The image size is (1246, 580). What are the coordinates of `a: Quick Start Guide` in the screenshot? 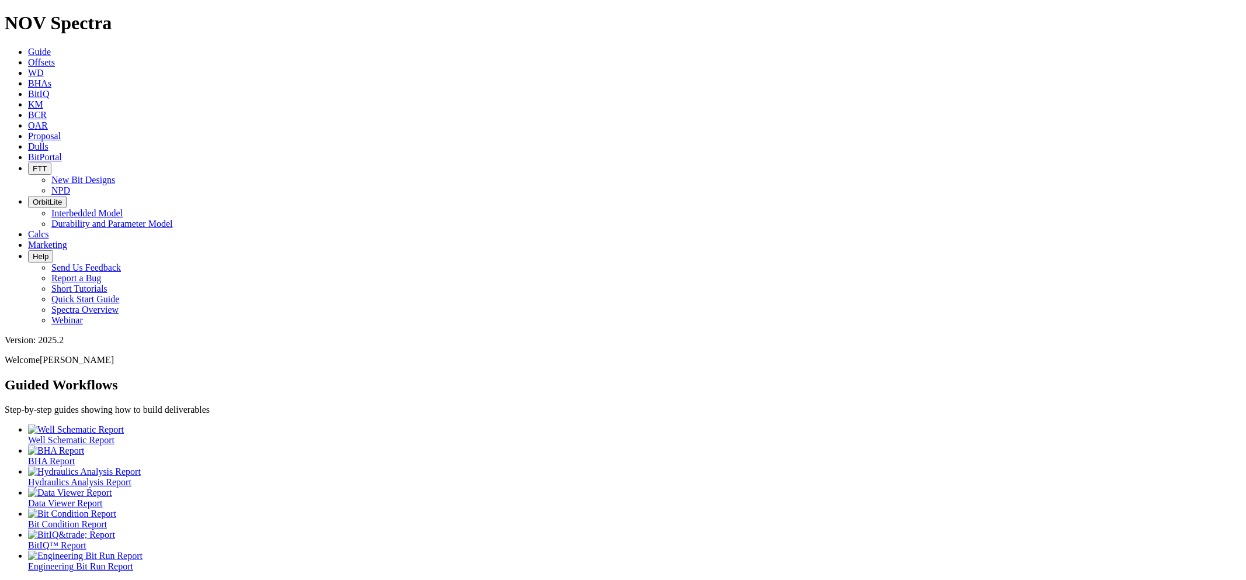 It's located at (85, 299).